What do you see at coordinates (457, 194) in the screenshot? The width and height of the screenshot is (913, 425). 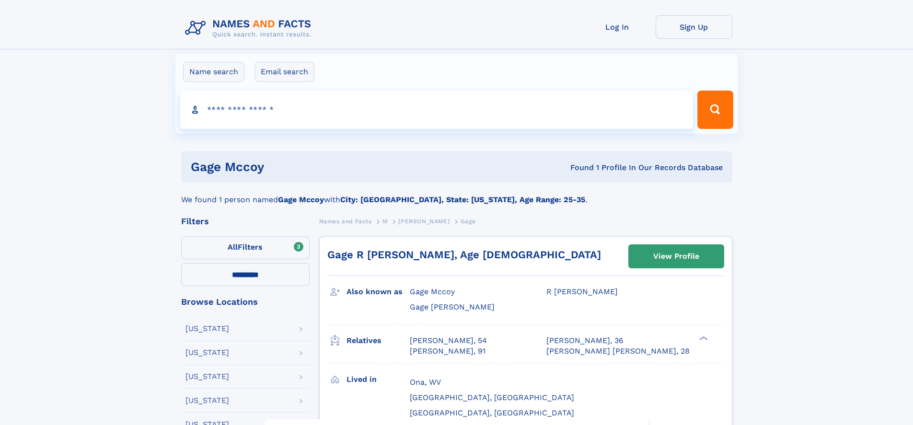 I see `div: We found 1 person named with .` at bounding box center [457, 194].